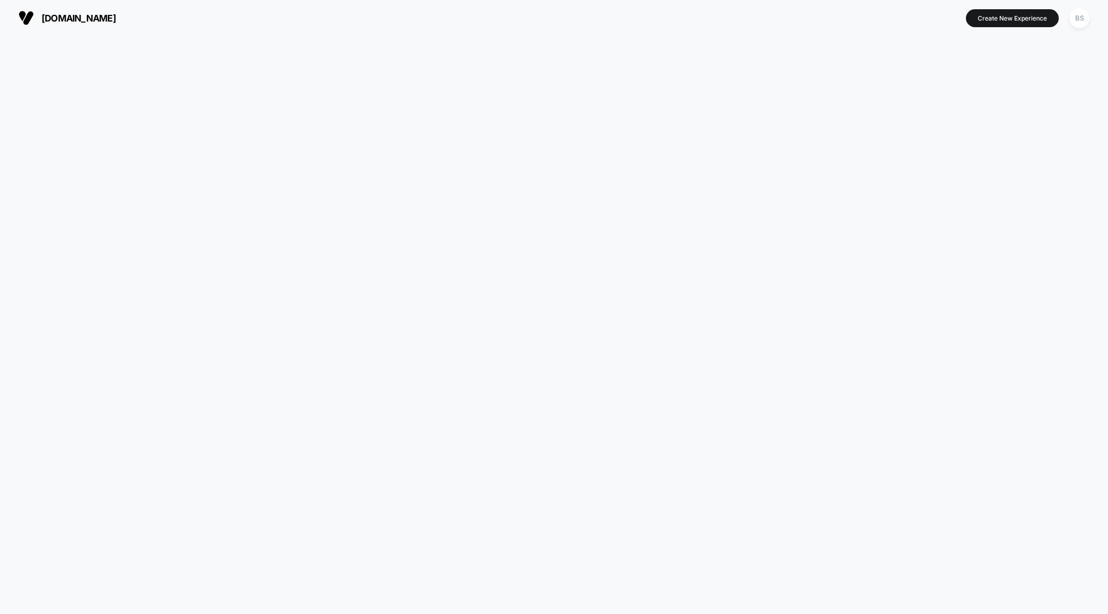 The width and height of the screenshot is (1108, 614). I want to click on button: Create New Experience, so click(1012, 18).